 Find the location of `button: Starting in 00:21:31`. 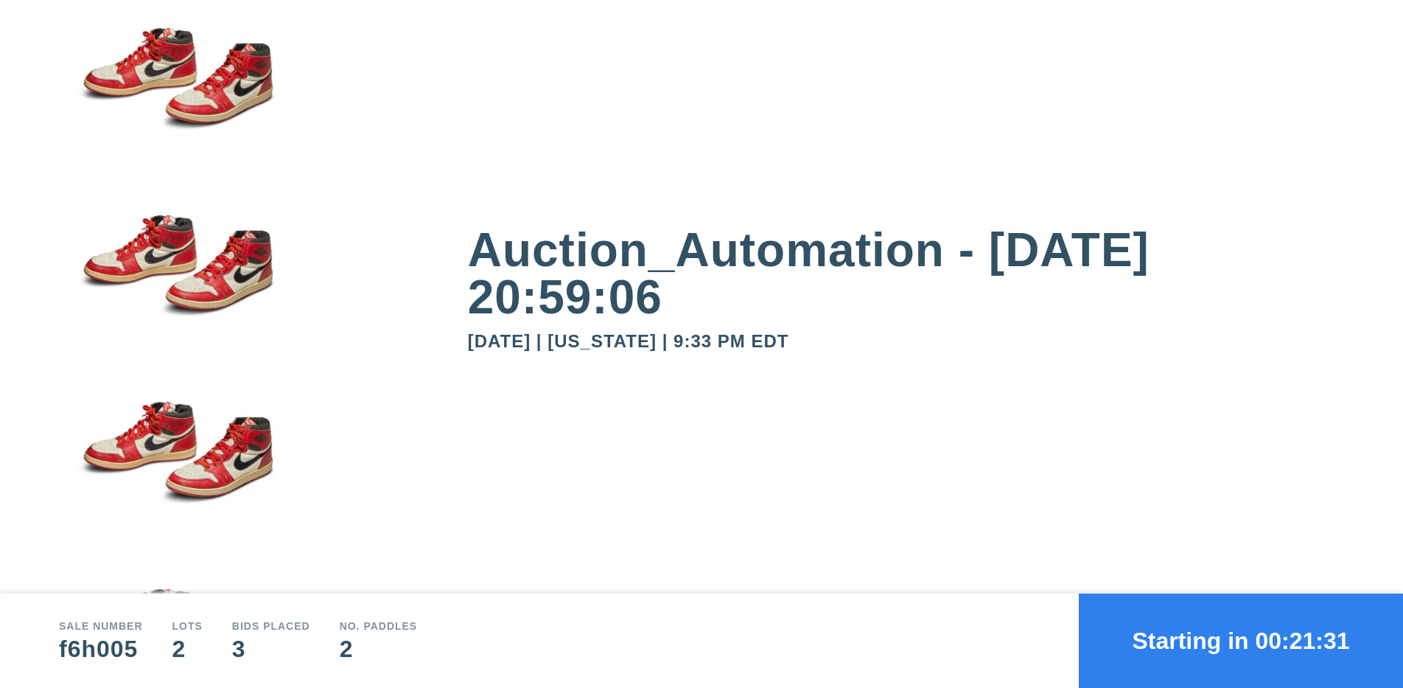

button: Starting in 00:21:31 is located at coordinates (1241, 640).